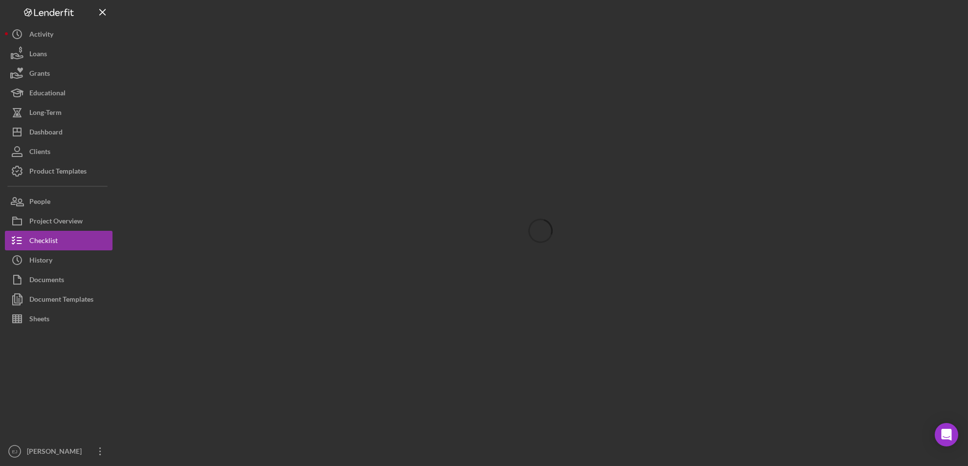 The height and width of the screenshot is (466, 968). Describe the element at coordinates (59, 241) in the screenshot. I see `a: Checklist` at that location.